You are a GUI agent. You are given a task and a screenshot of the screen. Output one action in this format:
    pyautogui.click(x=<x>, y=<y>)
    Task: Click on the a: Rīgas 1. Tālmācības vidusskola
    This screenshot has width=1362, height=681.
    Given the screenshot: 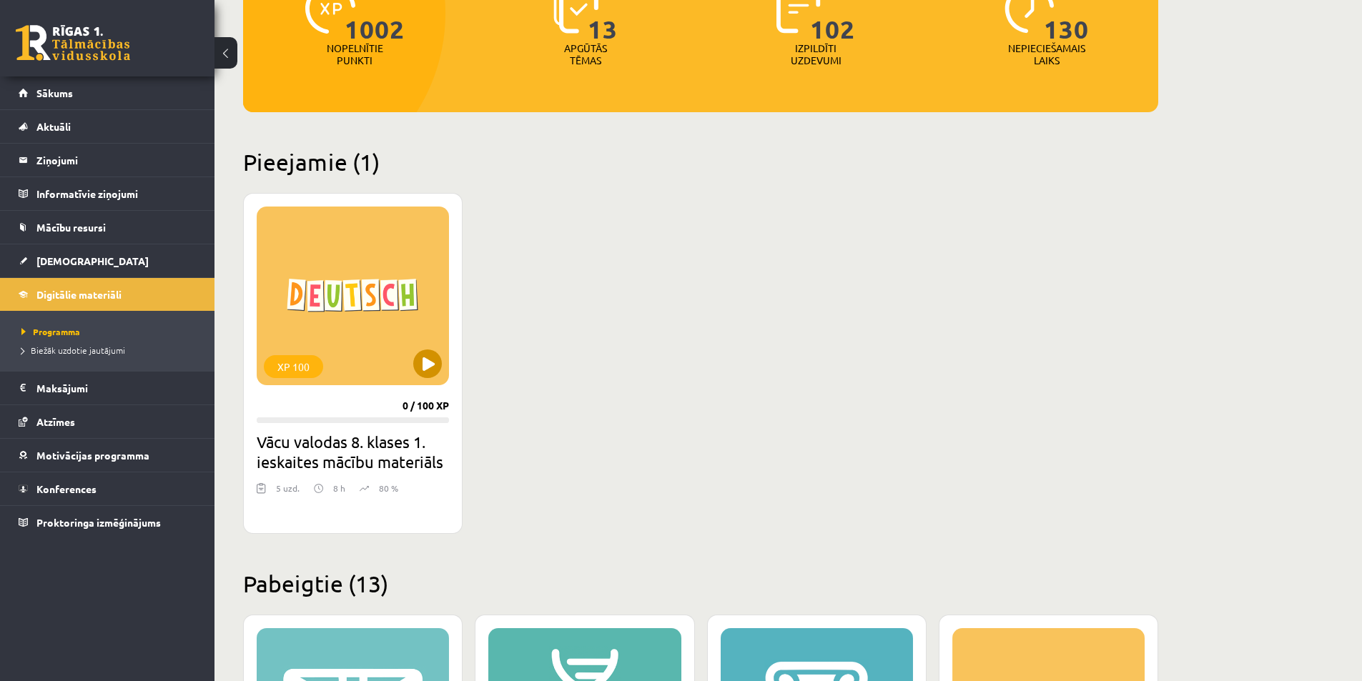 What is the action you would take?
    pyautogui.click(x=73, y=43)
    